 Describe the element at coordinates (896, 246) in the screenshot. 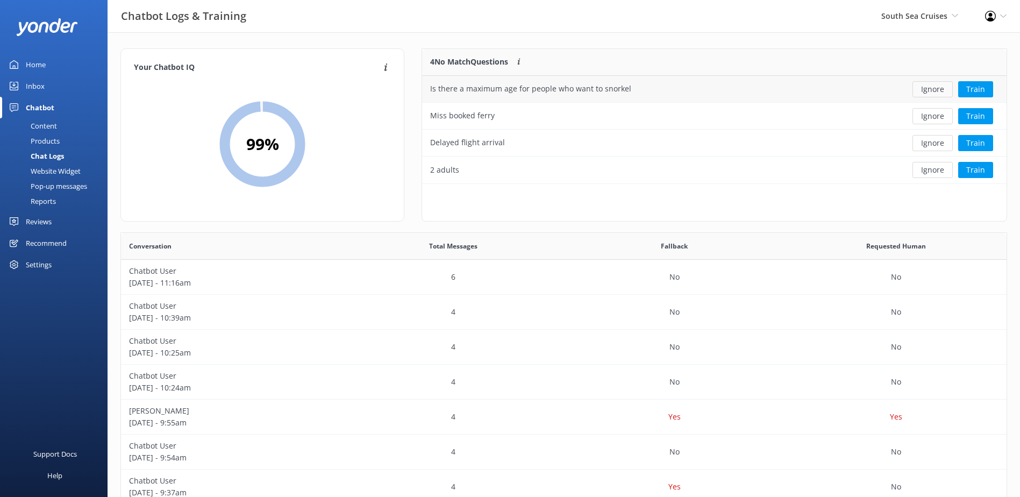

I see `span: Requested Human` at that location.